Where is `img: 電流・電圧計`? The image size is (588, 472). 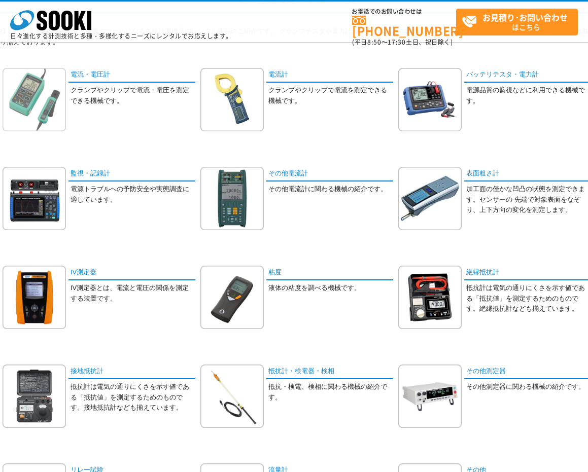
img: 電流・電圧計 is located at coordinates (34, 99).